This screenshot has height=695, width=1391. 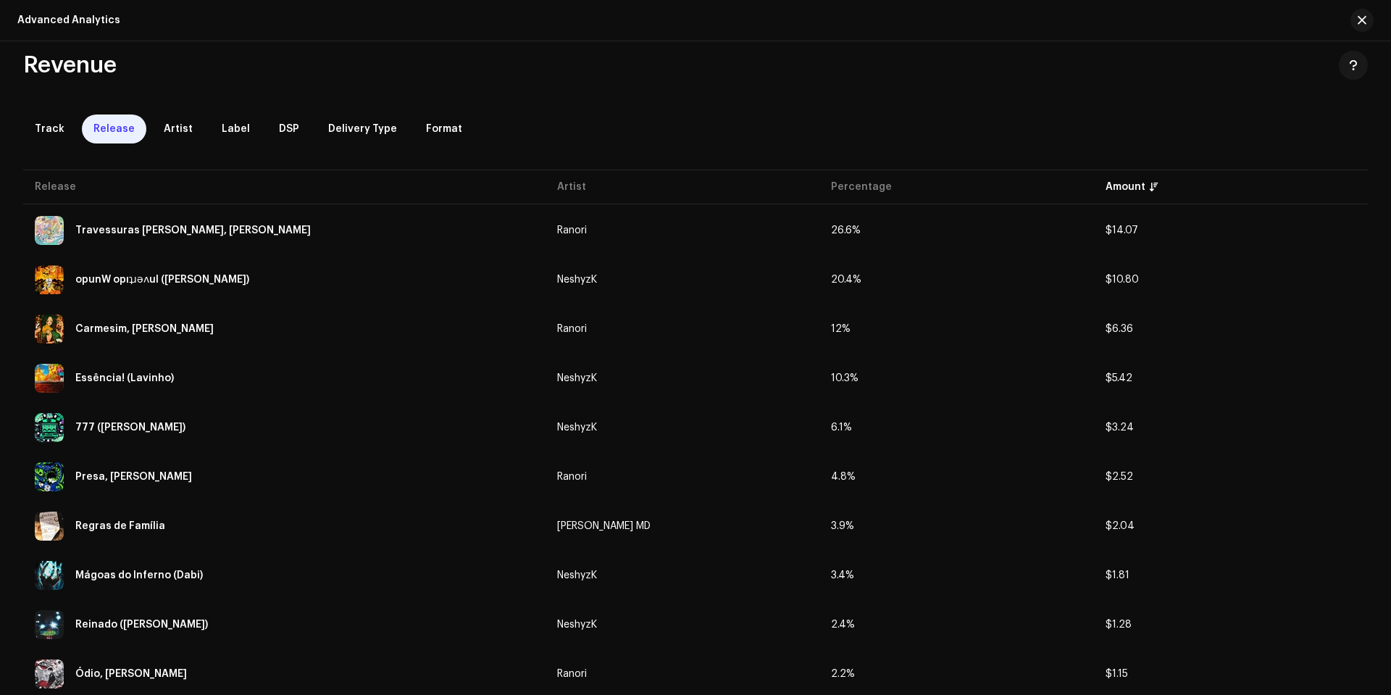 I want to click on span: 4.8%, so click(x=843, y=477).